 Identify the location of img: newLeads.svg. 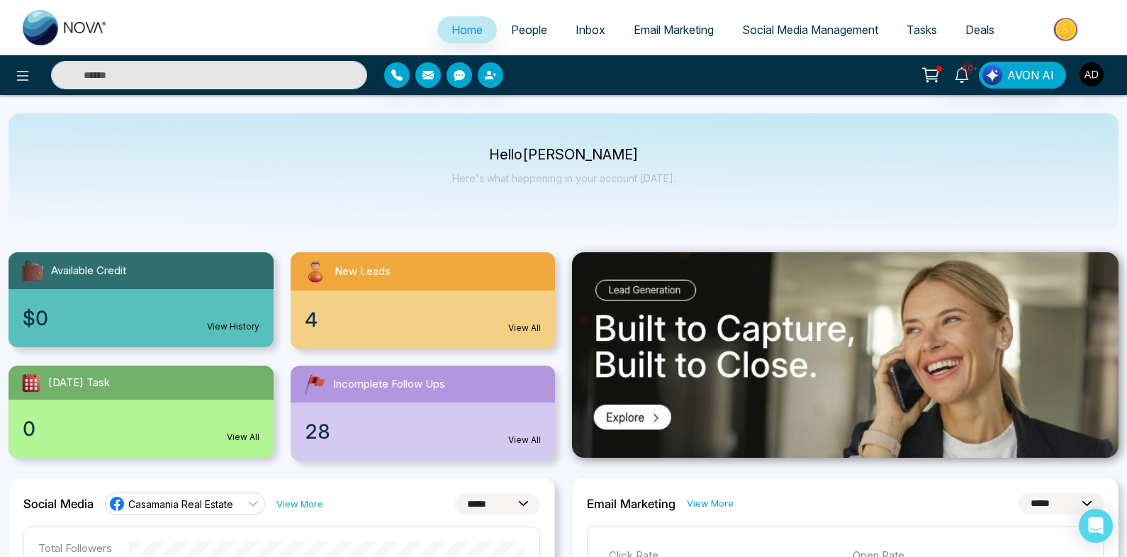
(316, 272).